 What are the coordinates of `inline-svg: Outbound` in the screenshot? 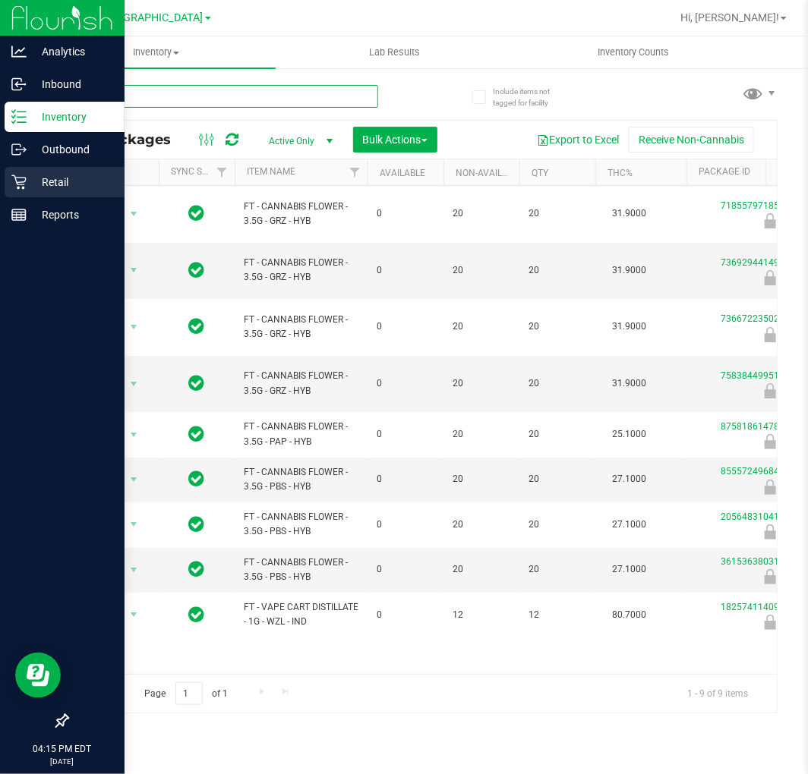 It's located at (19, 150).